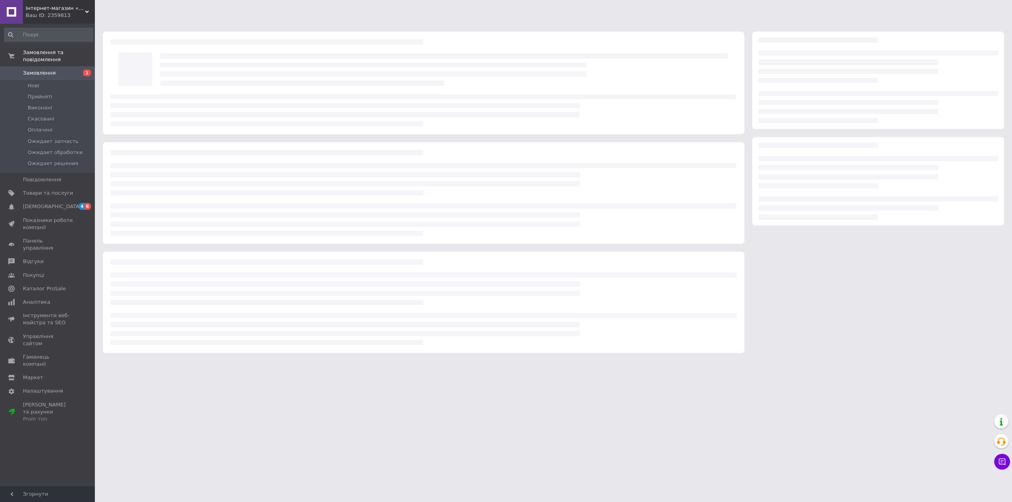 Image resolution: width=1012 pixels, height=502 pixels. What do you see at coordinates (48, 340) in the screenshot?
I see `span: Управління сайтом` at bounding box center [48, 340].